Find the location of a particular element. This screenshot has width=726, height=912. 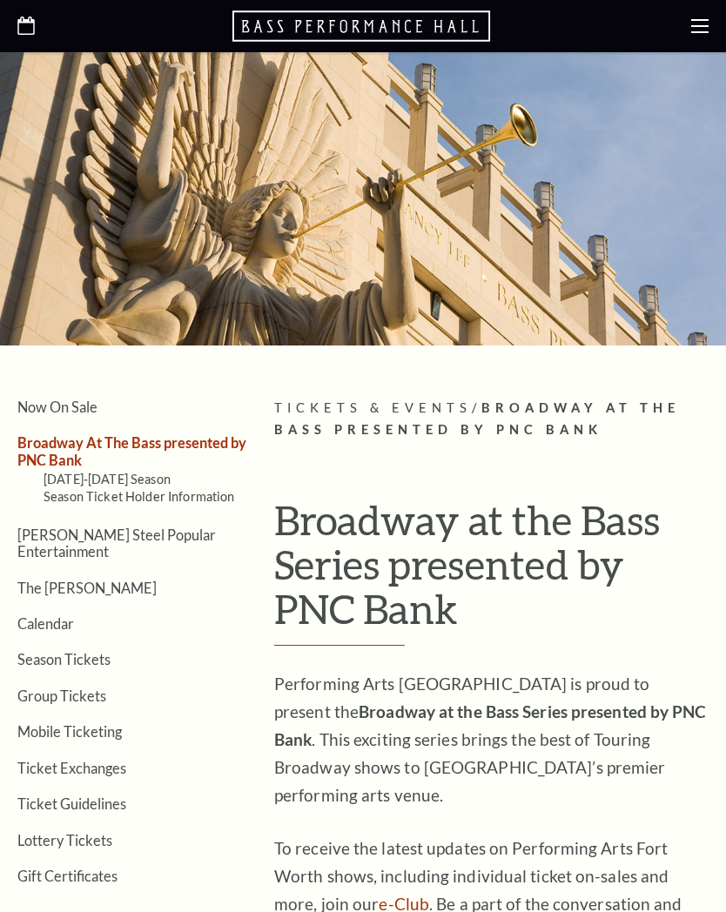

span: Broadway At The Bass presented by PNC Bank is located at coordinates (477, 419).